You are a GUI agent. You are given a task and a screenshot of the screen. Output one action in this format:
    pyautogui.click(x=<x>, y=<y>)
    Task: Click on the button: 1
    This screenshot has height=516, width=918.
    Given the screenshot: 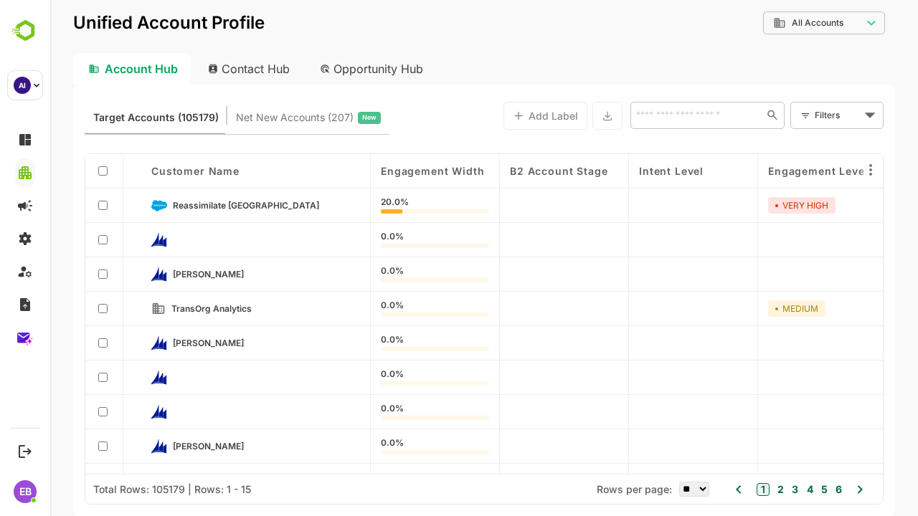 What is the action you would take?
    pyautogui.click(x=713, y=490)
    